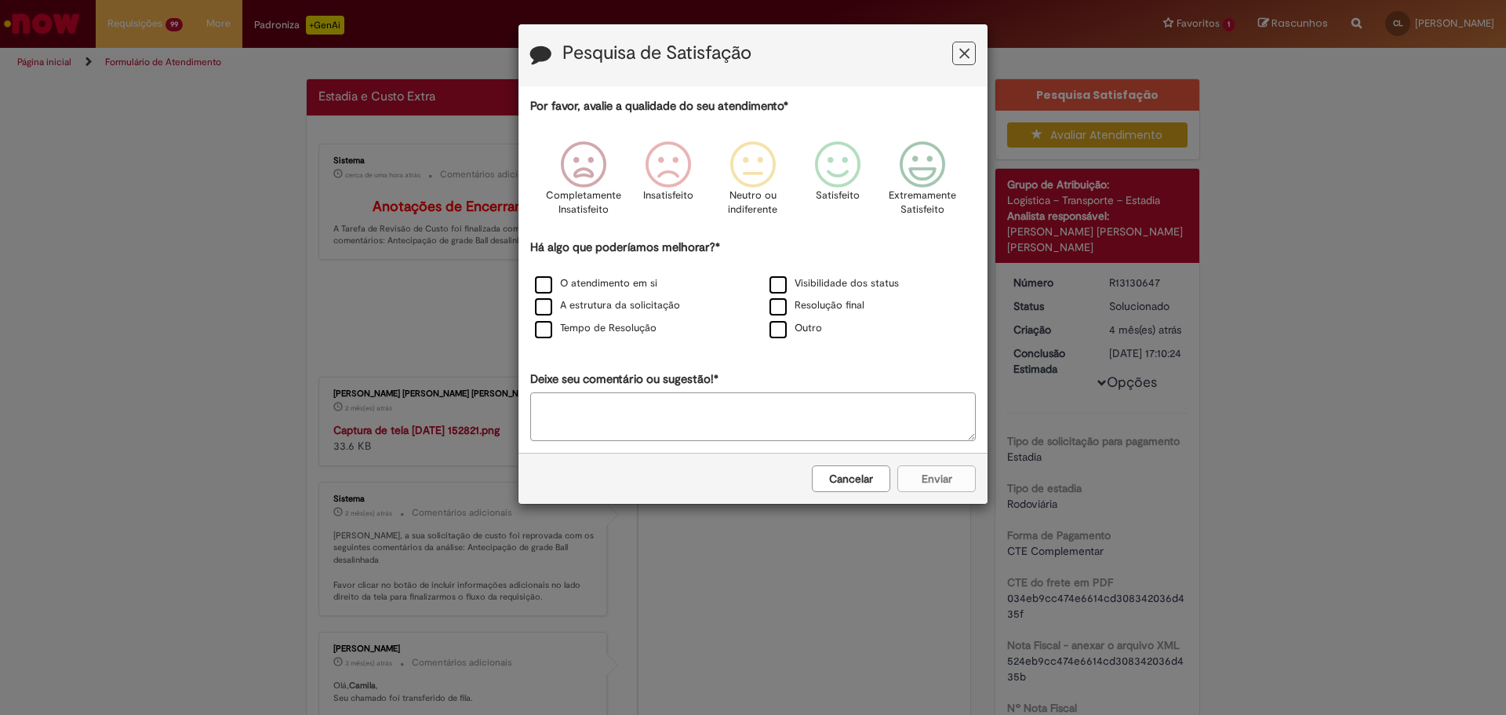 This screenshot has width=1506, height=715. I want to click on div: Completamente Insatisfeito, so click(583, 183).